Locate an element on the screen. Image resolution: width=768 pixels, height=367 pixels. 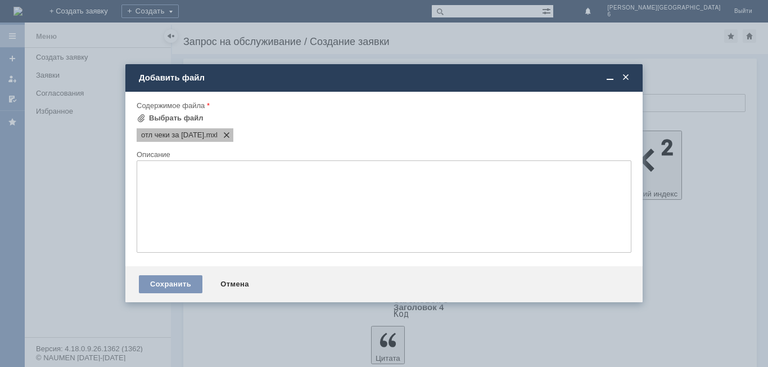
span: Закрыть is located at coordinates (626, 78).